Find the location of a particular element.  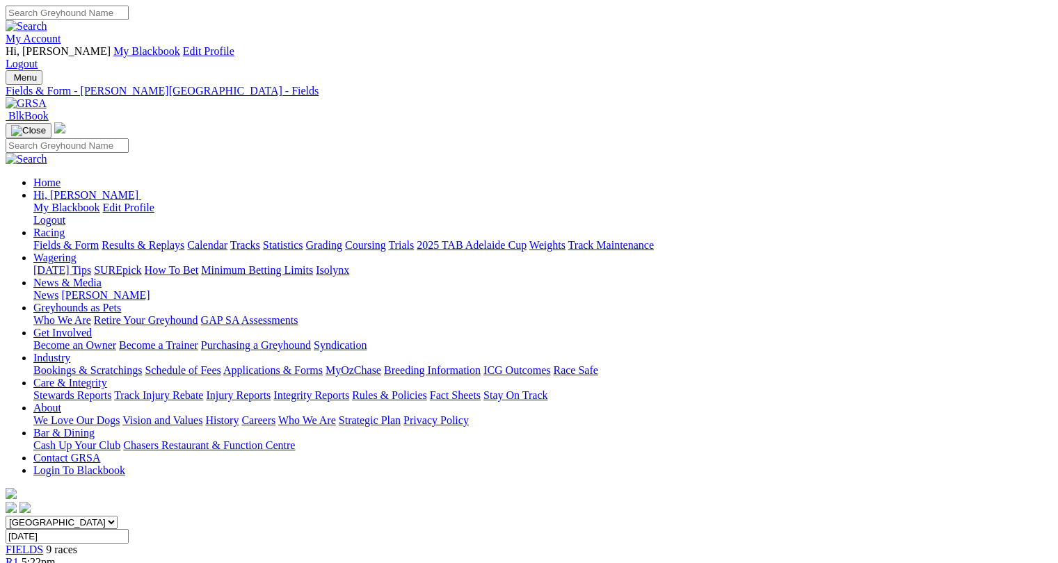

a: Isolynx is located at coordinates (332, 270).